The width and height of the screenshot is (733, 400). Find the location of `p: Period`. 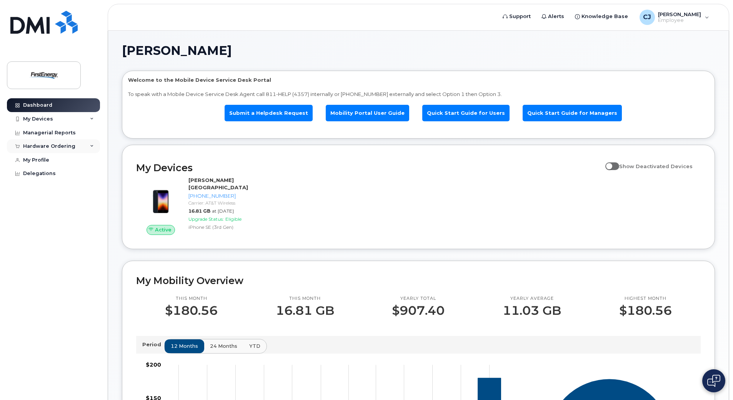

p: Period is located at coordinates (153, 345).